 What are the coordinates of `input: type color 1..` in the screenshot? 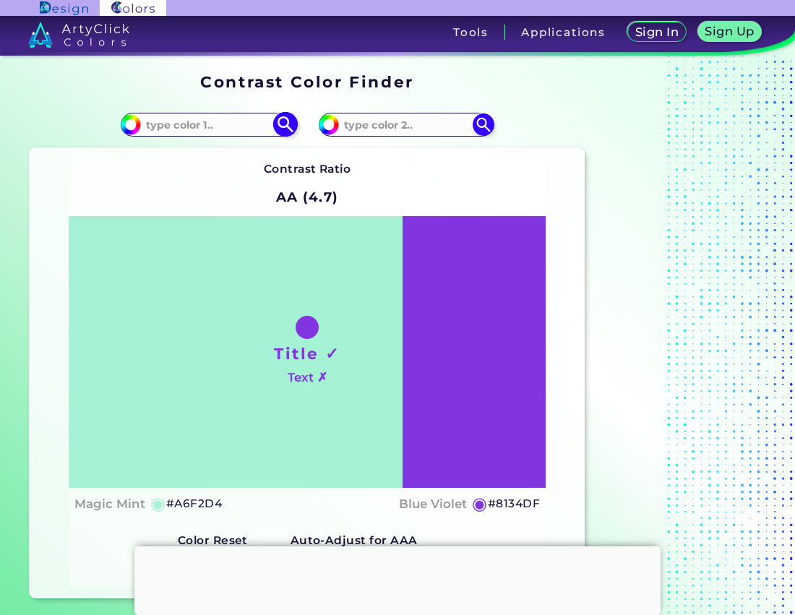 It's located at (208, 124).